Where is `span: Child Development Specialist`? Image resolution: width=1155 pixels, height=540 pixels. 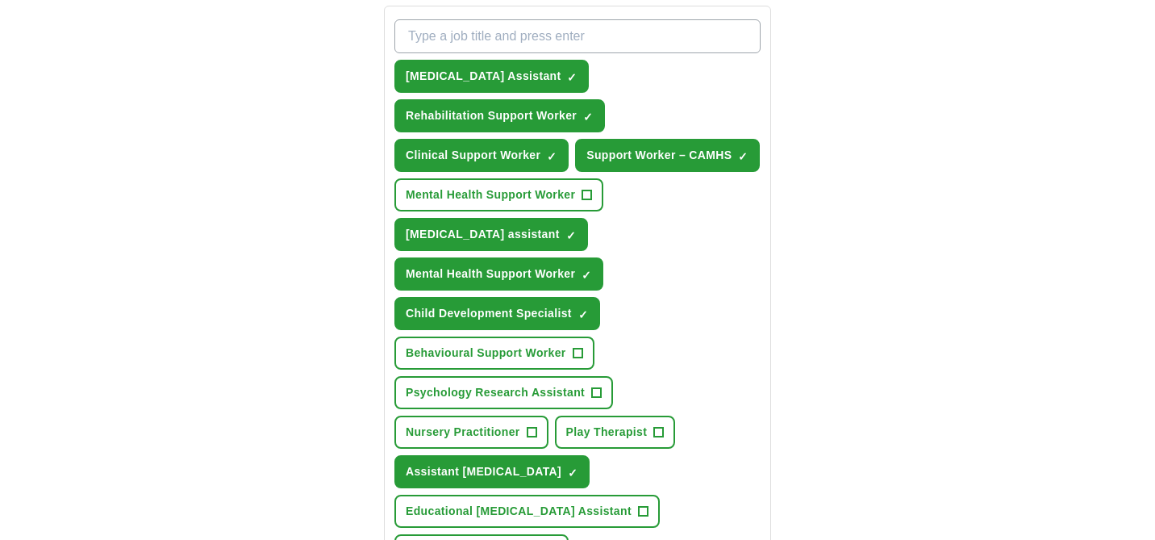 span: Child Development Specialist is located at coordinates (489, 313).